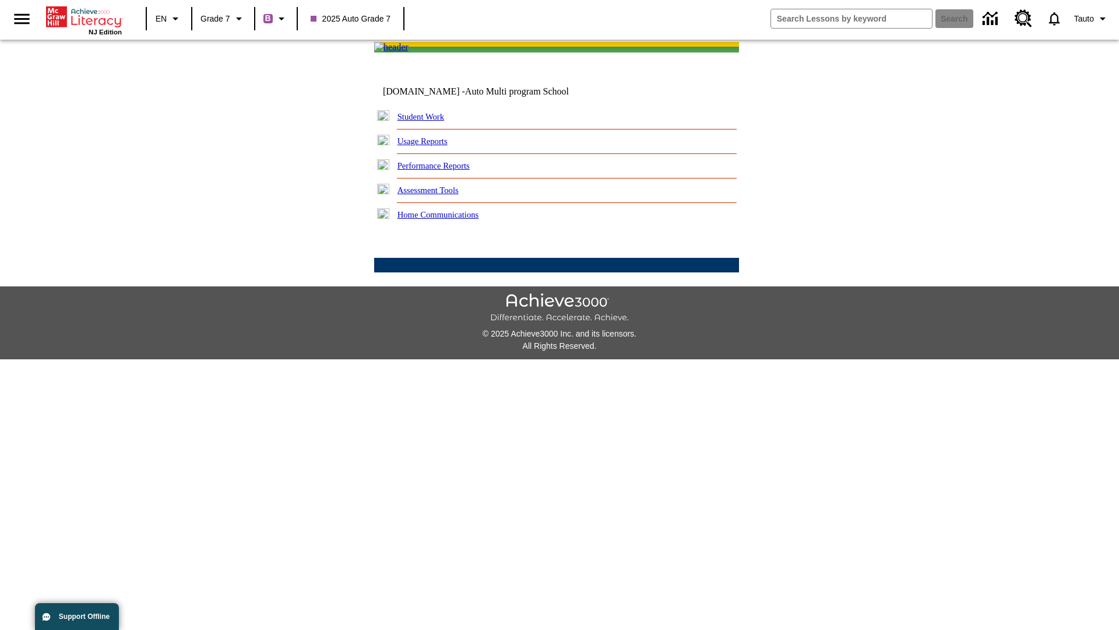 The image size is (1119, 630). What do you see at coordinates (1092, 19) in the screenshot?
I see `button: Profile/Settings` at bounding box center [1092, 19].